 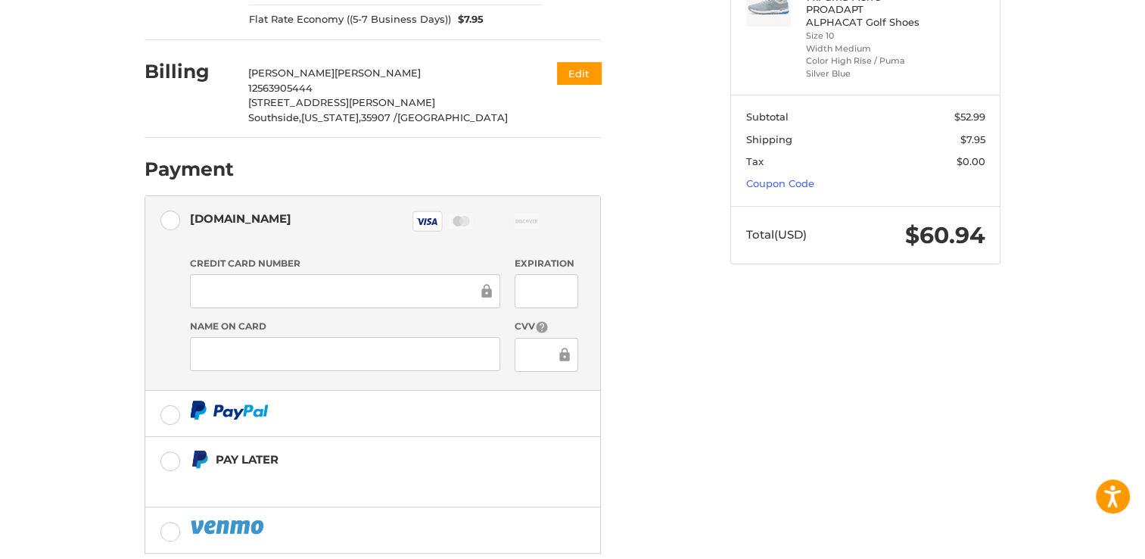 What do you see at coordinates (280, 88) in the screenshot?
I see `span: 12563905444` at bounding box center [280, 88].